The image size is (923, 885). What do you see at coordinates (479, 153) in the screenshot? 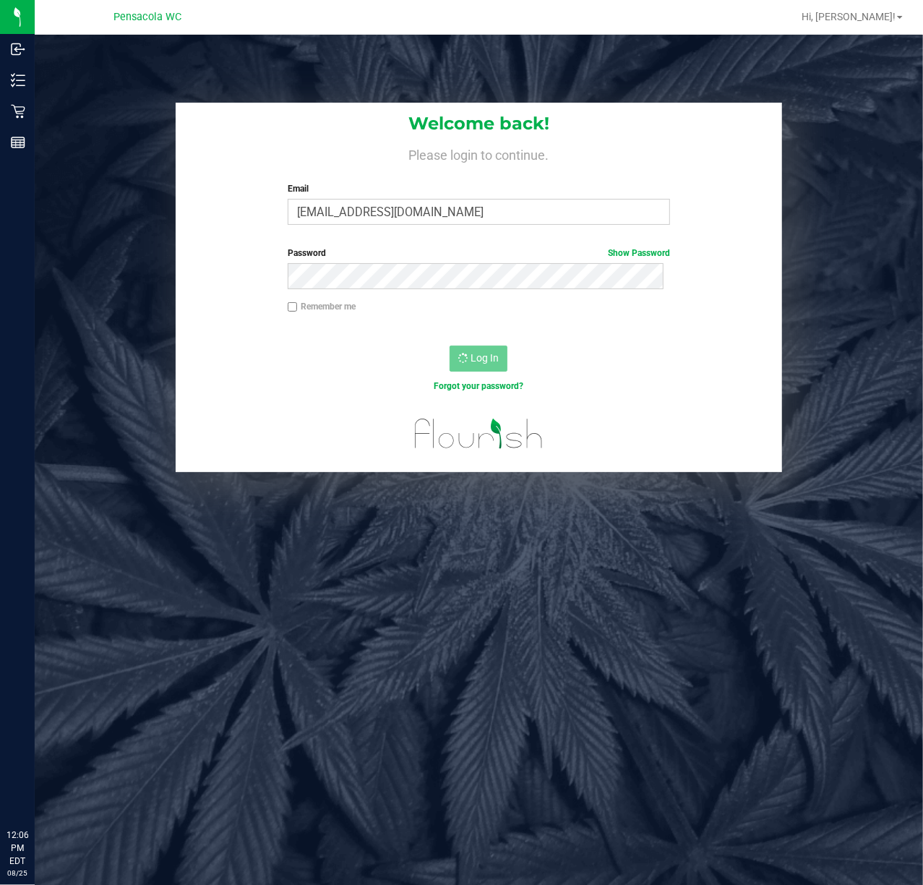
I see `h4: Please login to continue.` at bounding box center [479, 153].